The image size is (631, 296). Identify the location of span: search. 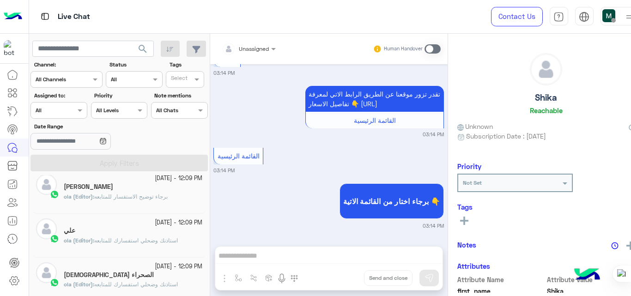
(143, 49).